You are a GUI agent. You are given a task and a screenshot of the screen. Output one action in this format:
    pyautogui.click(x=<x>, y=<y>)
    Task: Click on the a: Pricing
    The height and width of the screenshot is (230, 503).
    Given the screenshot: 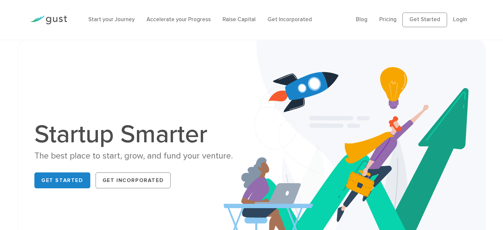 What is the action you would take?
    pyautogui.click(x=388, y=20)
    